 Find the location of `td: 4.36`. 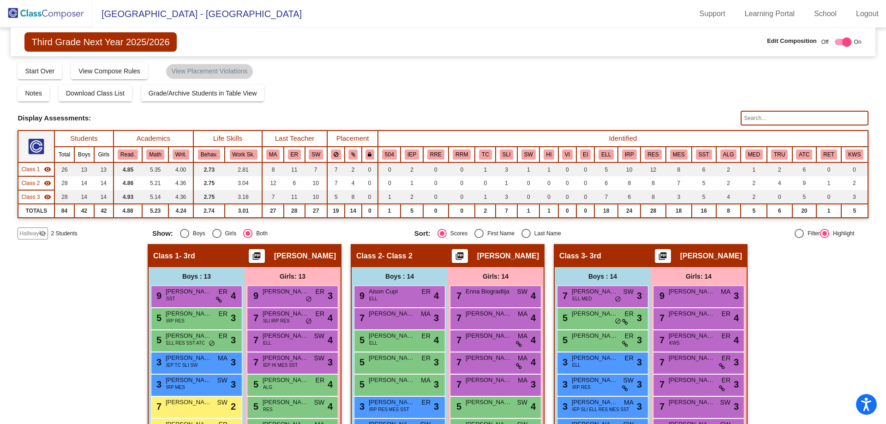

td: 4.36 is located at coordinates (181, 197).